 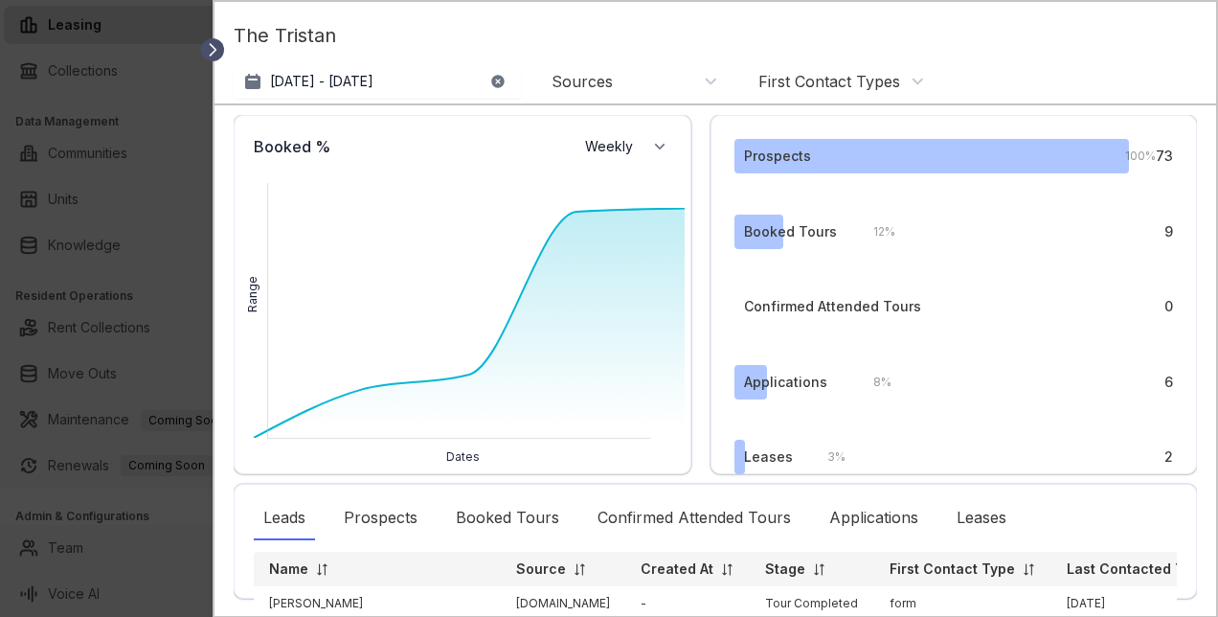 What do you see at coordinates (627, 147) in the screenshot?
I see `button: Weekly` at bounding box center [627, 147].